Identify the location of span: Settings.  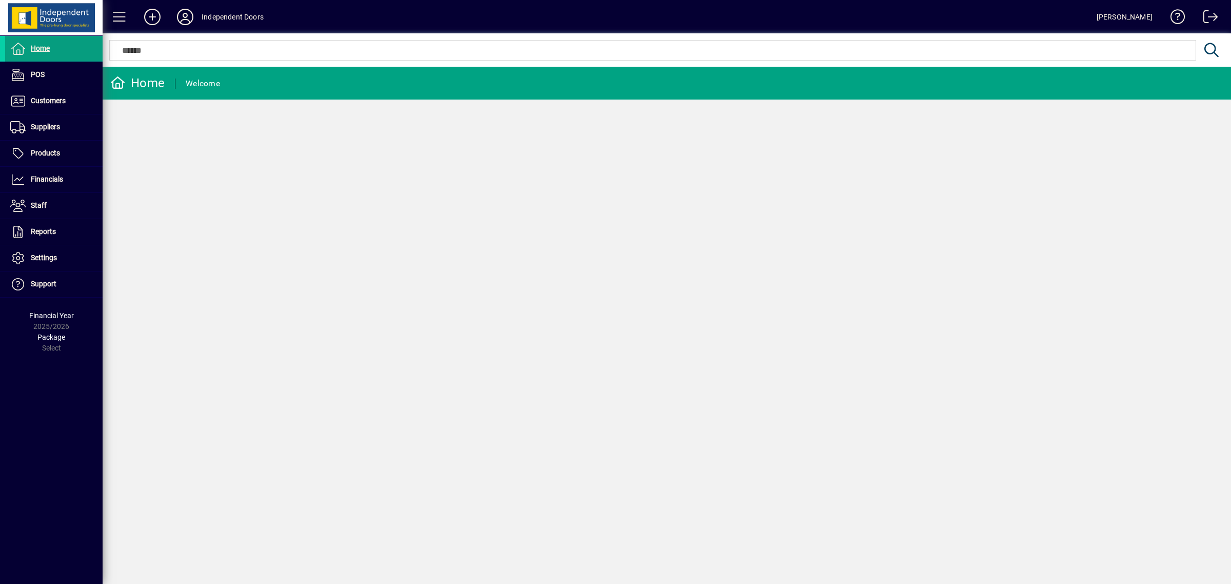
(44, 258).